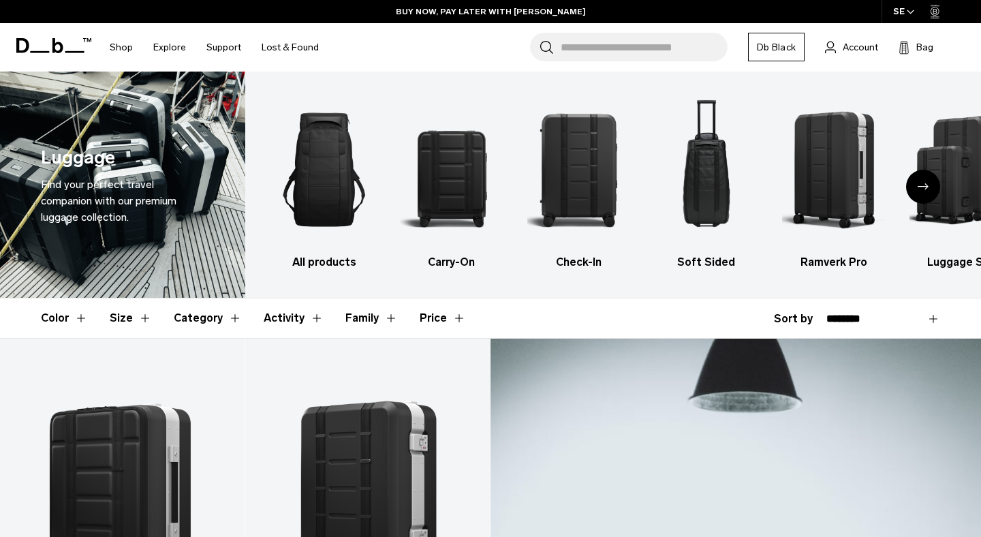 The width and height of the screenshot is (981, 537). I want to click on li: 3 / 6, so click(579, 181).